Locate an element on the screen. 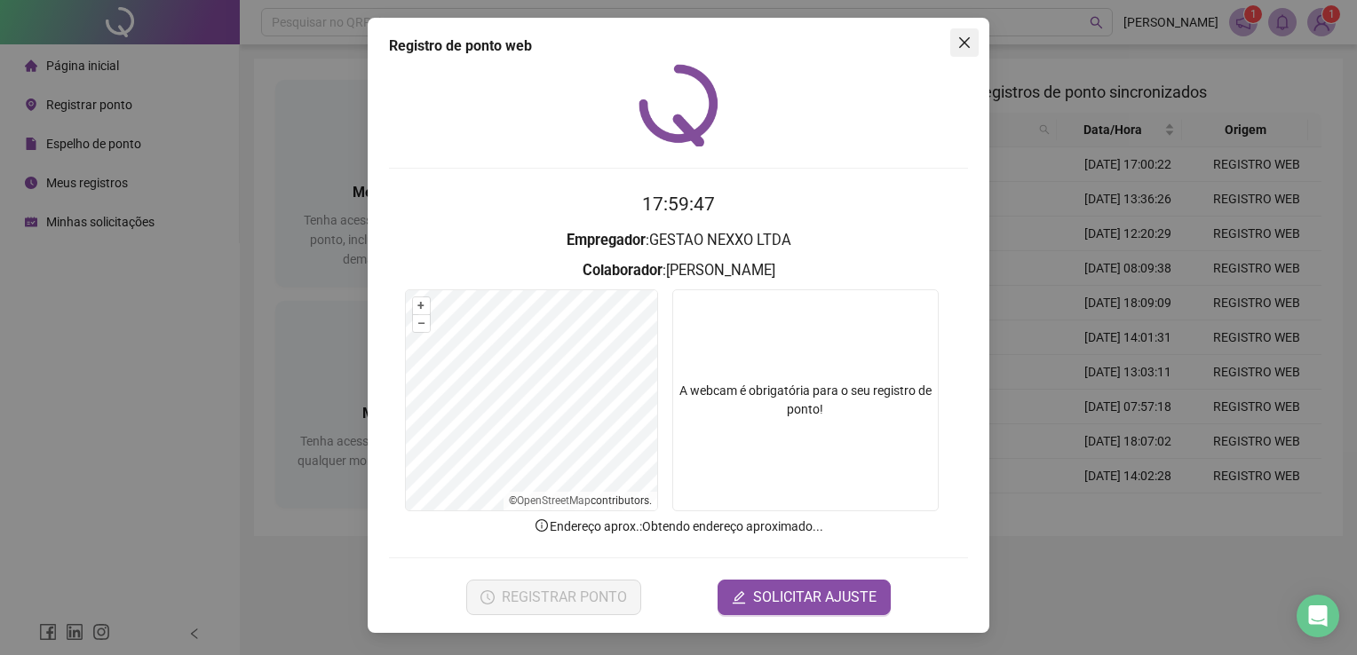 The image size is (1357, 655). div: Open Intercom Messenger is located at coordinates (1318, 616).